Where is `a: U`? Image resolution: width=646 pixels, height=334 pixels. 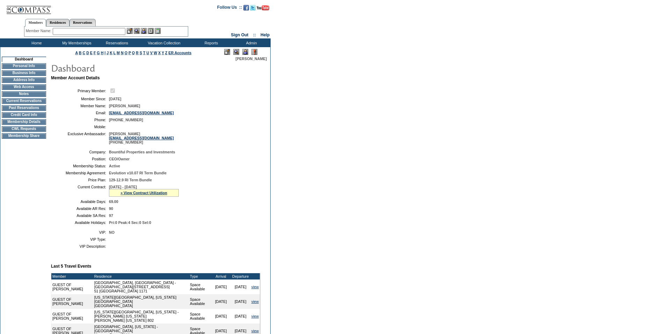 a: U is located at coordinates (148, 53).